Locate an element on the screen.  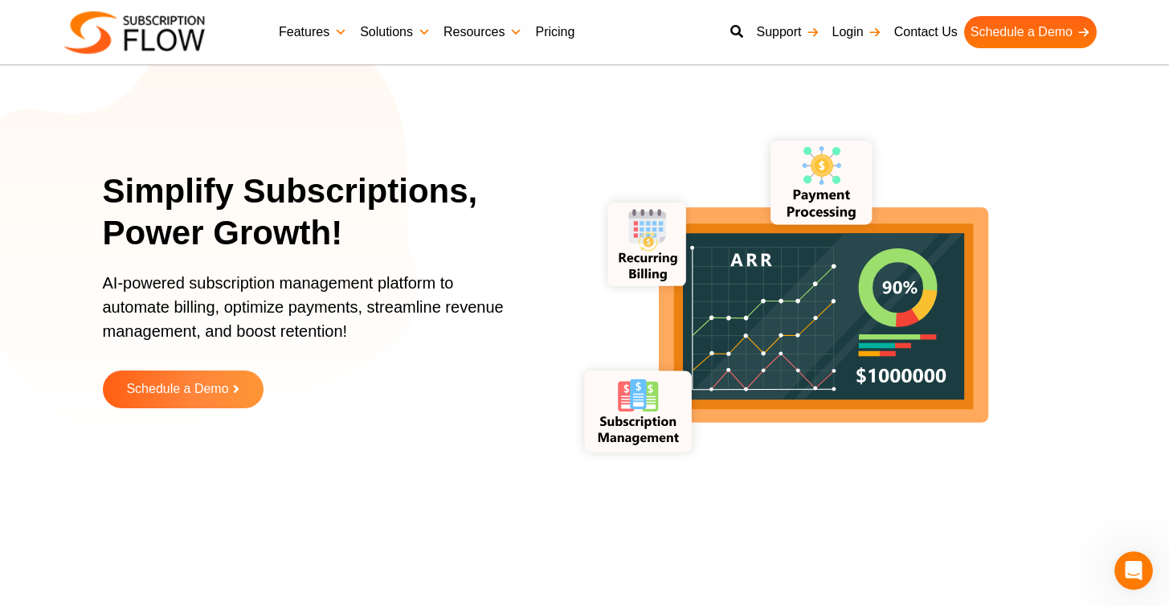
a: Features is located at coordinates (313, 32).